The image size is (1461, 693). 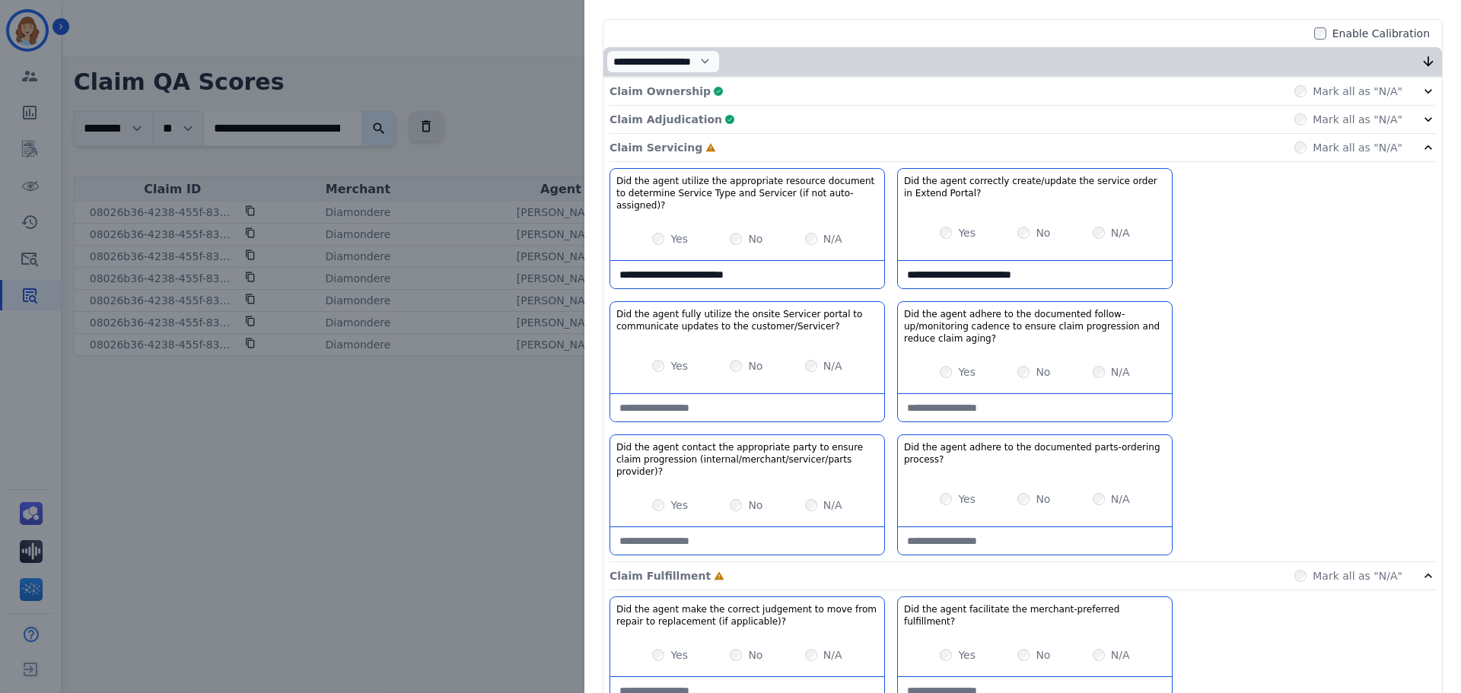 What do you see at coordinates (747, 320) in the screenshot?
I see `h3: Did the agent fully utilize the onsite Servicer portal to communicate updates to the customer/Ser...` at bounding box center [747, 320].